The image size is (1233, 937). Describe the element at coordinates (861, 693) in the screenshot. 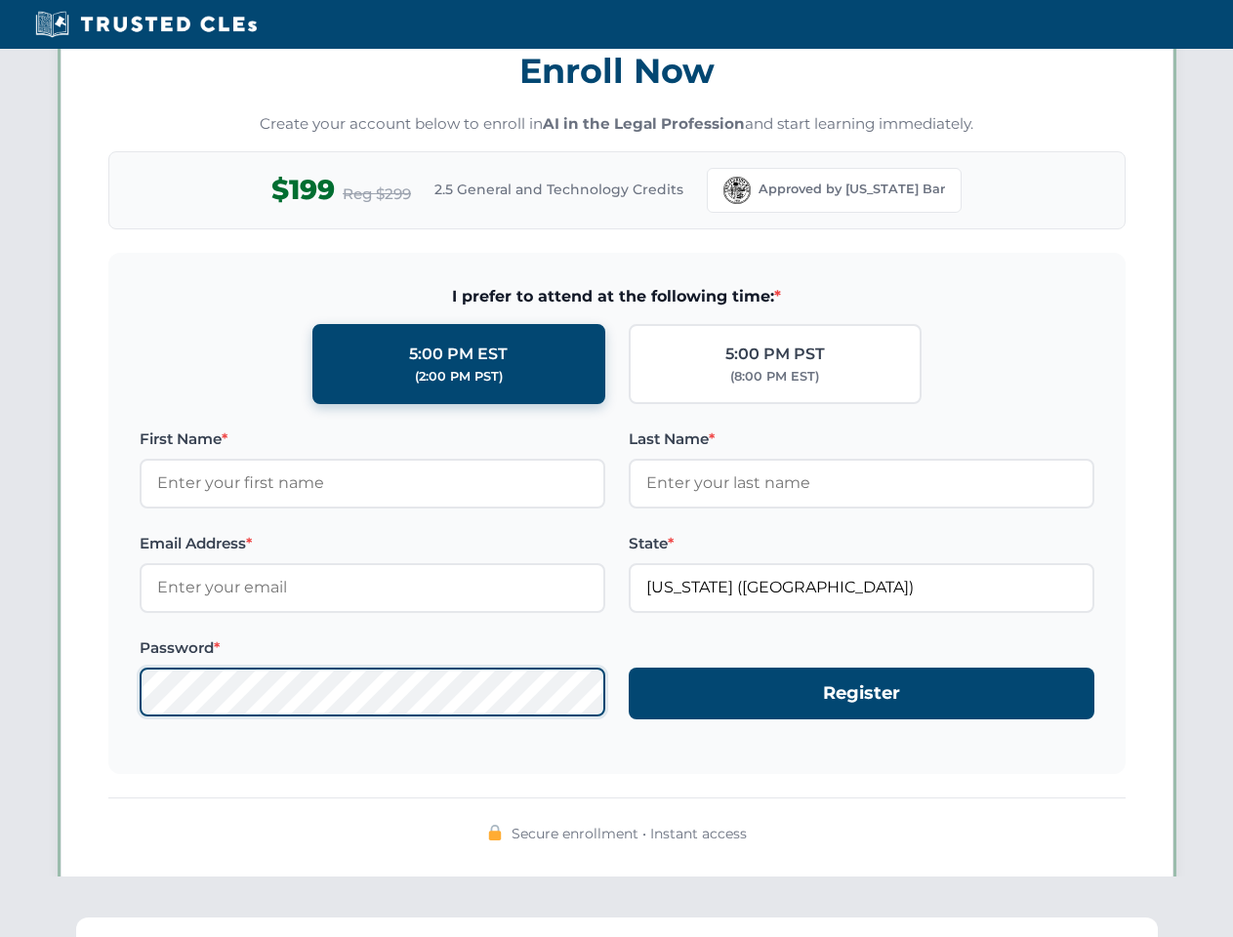

I see `button: Register` at that location.